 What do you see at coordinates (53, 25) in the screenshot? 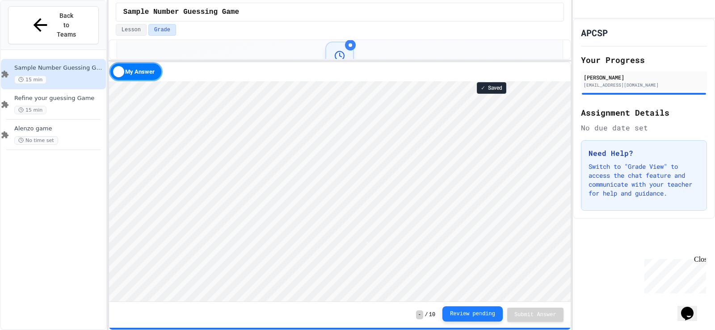
I see `button: Back to Teams` at bounding box center [53, 25].